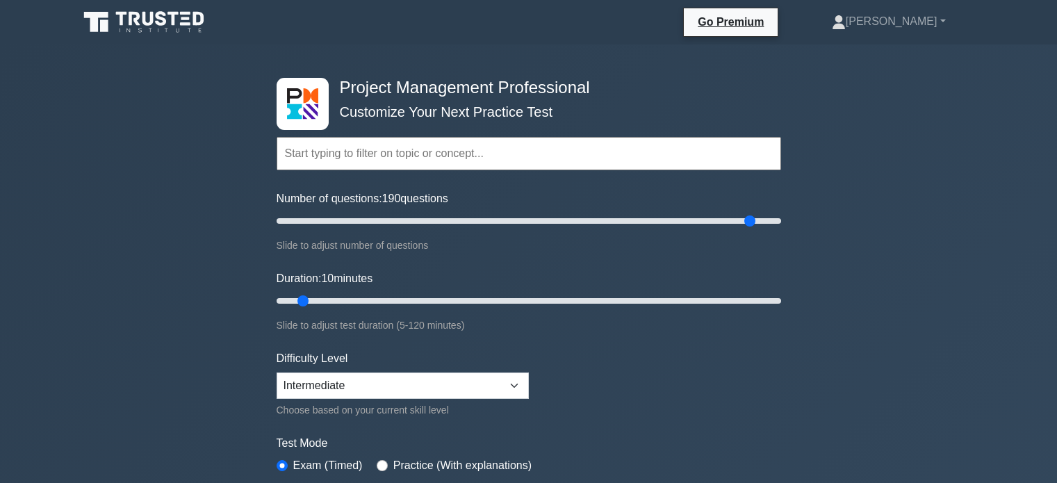 The width and height of the screenshot is (1057, 483). Describe the element at coordinates (462, 466) in the screenshot. I see `label: Practice (With explanations)` at that location.